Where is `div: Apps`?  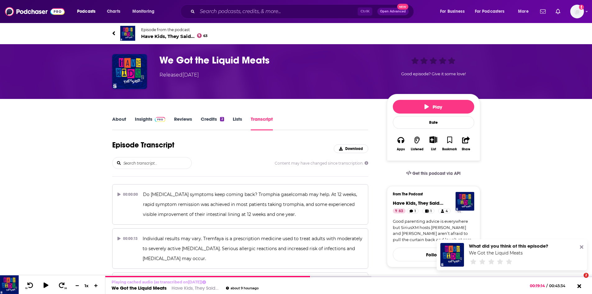
div: Apps is located at coordinates (401, 149).